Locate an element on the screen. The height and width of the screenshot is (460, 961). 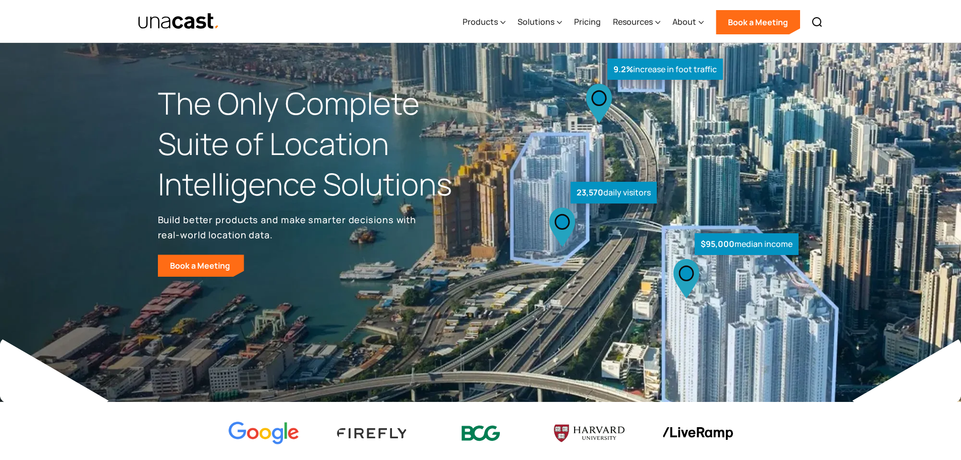
a: Pricing is located at coordinates (587, 22).